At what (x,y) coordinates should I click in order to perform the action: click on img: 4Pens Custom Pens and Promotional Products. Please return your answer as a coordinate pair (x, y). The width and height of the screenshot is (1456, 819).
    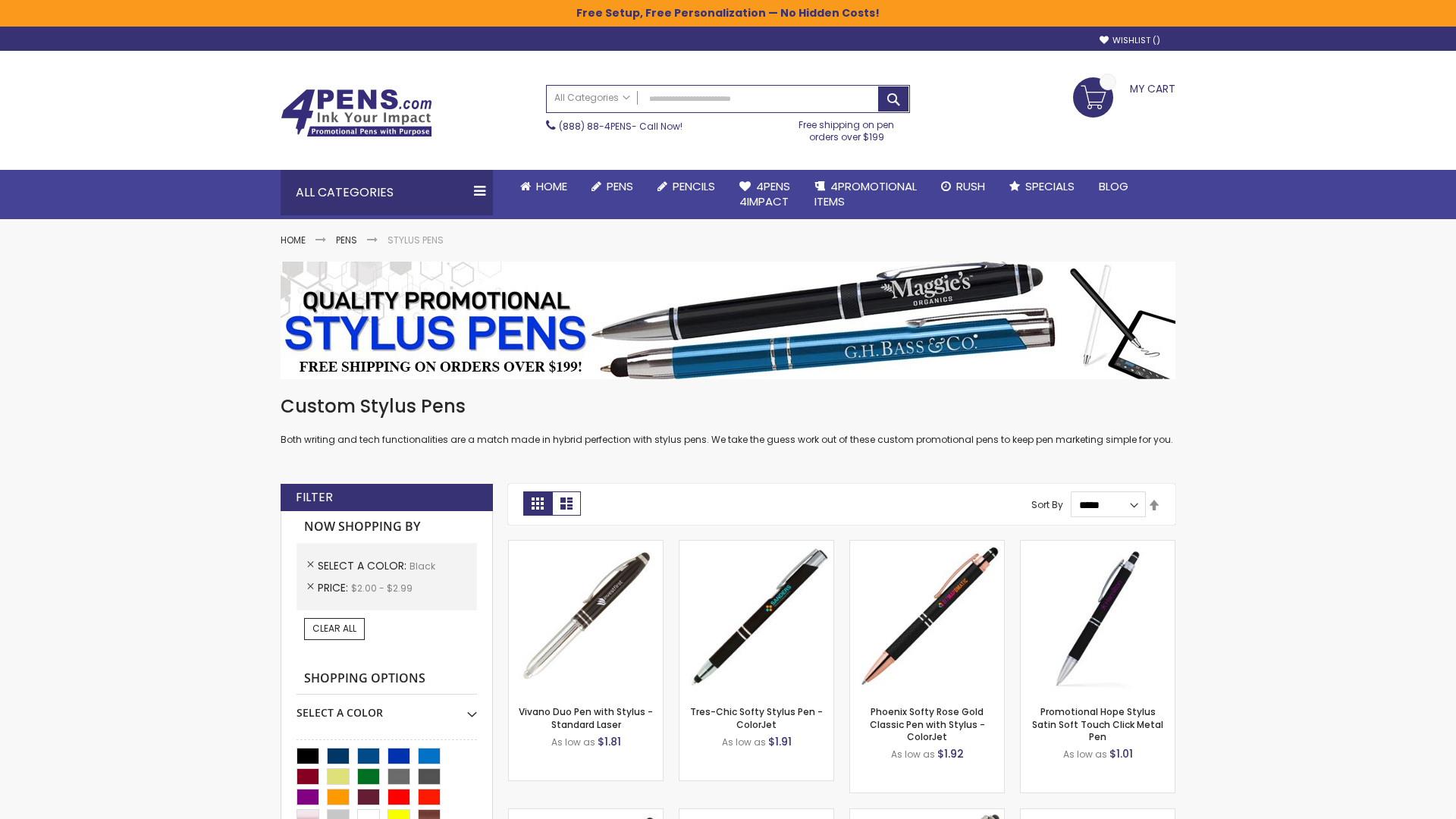
    Looking at the image, I should click on (356, 113).